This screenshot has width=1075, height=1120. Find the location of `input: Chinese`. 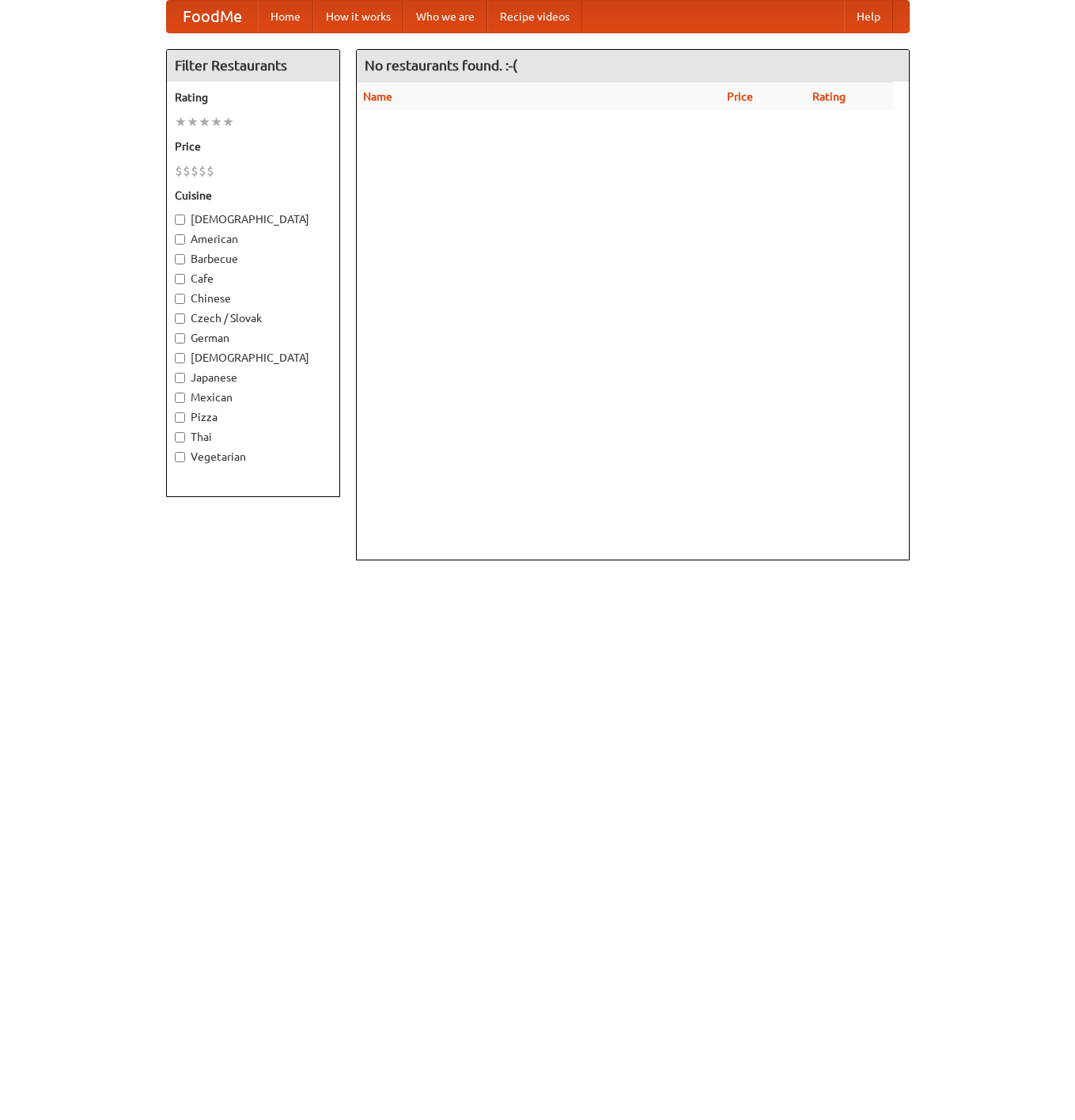

input: Chinese is located at coordinates (179, 299).